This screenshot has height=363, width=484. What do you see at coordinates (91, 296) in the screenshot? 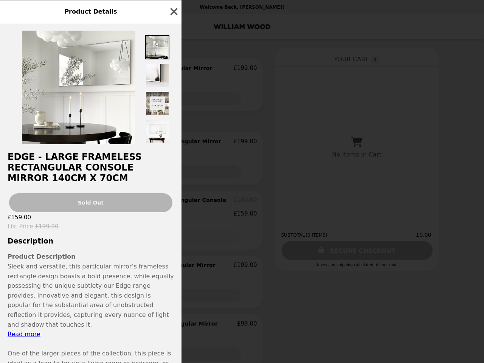
I see `span: Sleek and versatile, this particular mirror’s frameless rectangle design boasts a bold presence, ...` at bounding box center [91, 296].